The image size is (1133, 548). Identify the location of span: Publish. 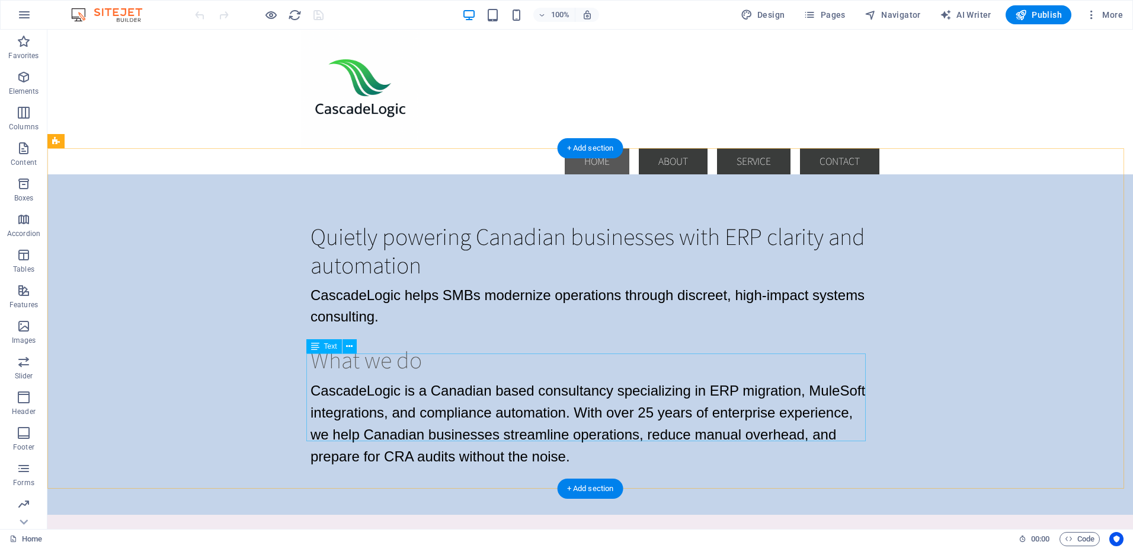
(1039, 15).